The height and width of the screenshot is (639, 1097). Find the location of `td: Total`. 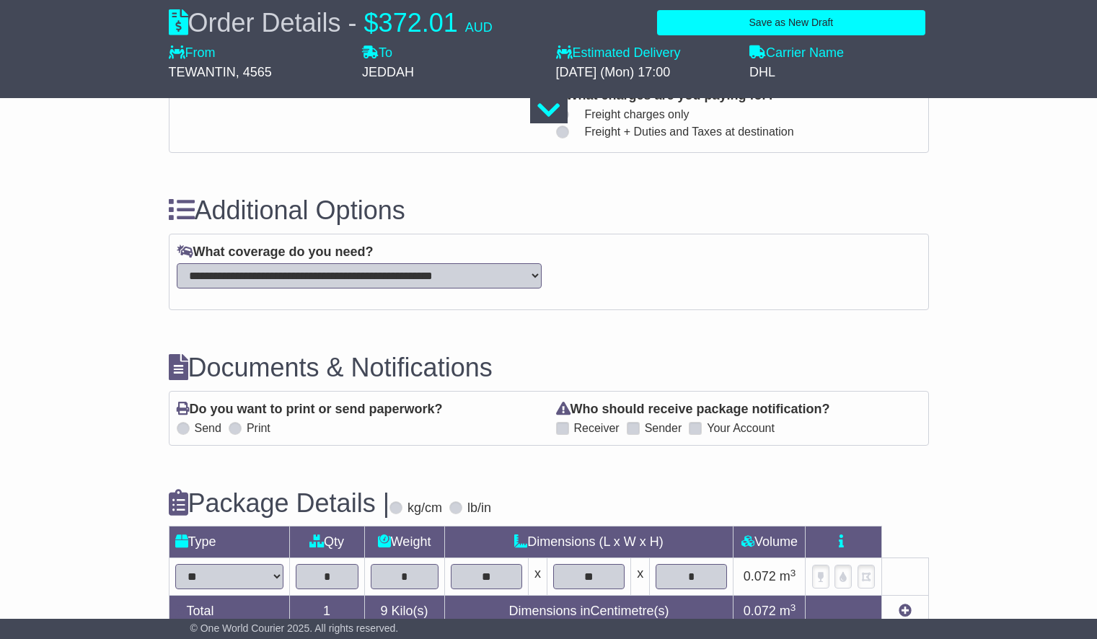

td: Total is located at coordinates (229, 612).